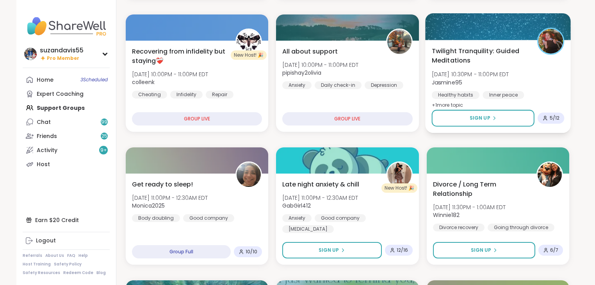 The height and width of the screenshot is (285, 595). I want to click on a: Referrals, so click(32, 255).